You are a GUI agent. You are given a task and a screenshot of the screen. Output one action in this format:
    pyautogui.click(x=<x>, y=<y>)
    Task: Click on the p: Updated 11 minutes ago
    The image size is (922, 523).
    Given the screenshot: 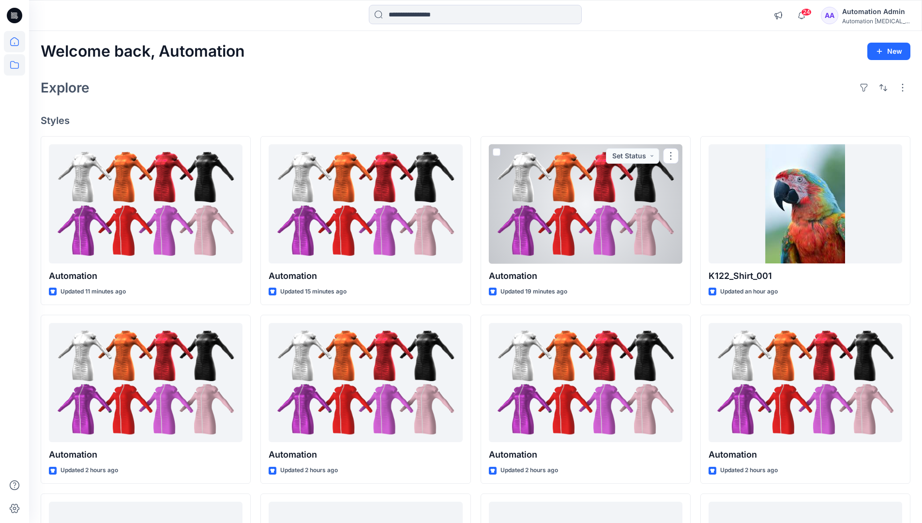 What is the action you would take?
    pyautogui.click(x=93, y=292)
    